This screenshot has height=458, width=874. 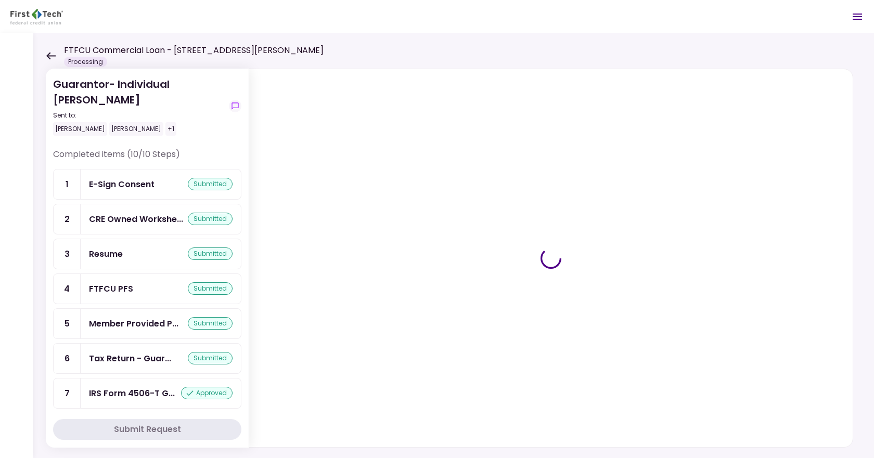 I want to click on button: Open menu, so click(x=857, y=17).